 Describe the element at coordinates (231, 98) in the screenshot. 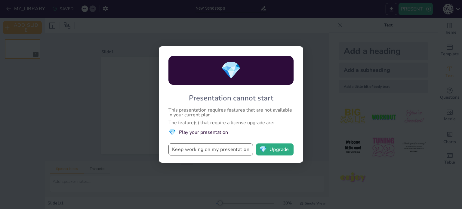

I see `div: Presentation cannot start` at that location.